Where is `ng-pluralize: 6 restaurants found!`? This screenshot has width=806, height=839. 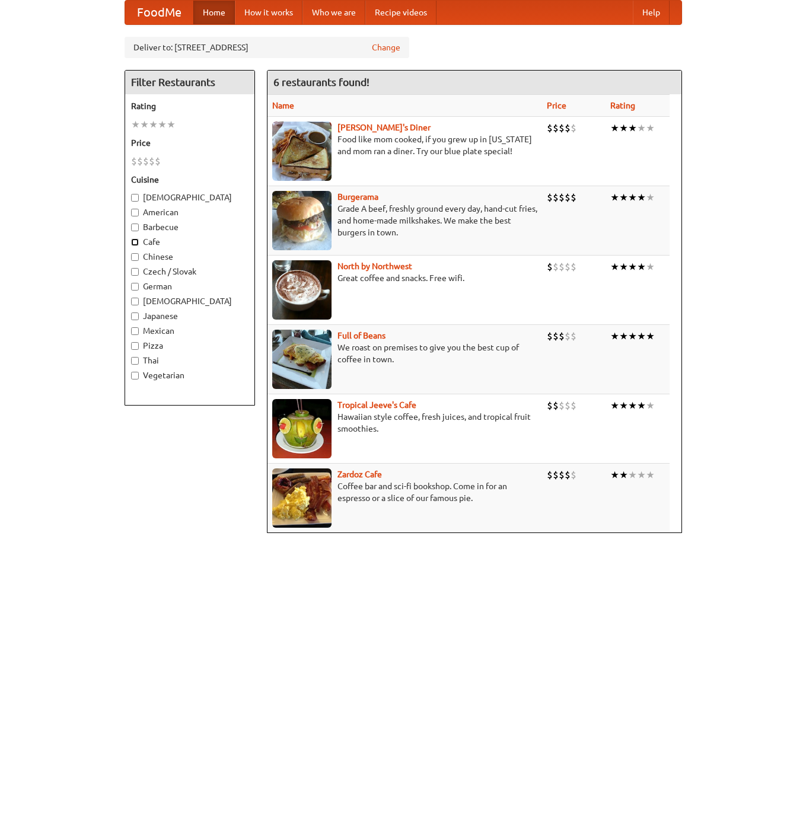 ng-pluralize: 6 restaurants found! is located at coordinates (321, 82).